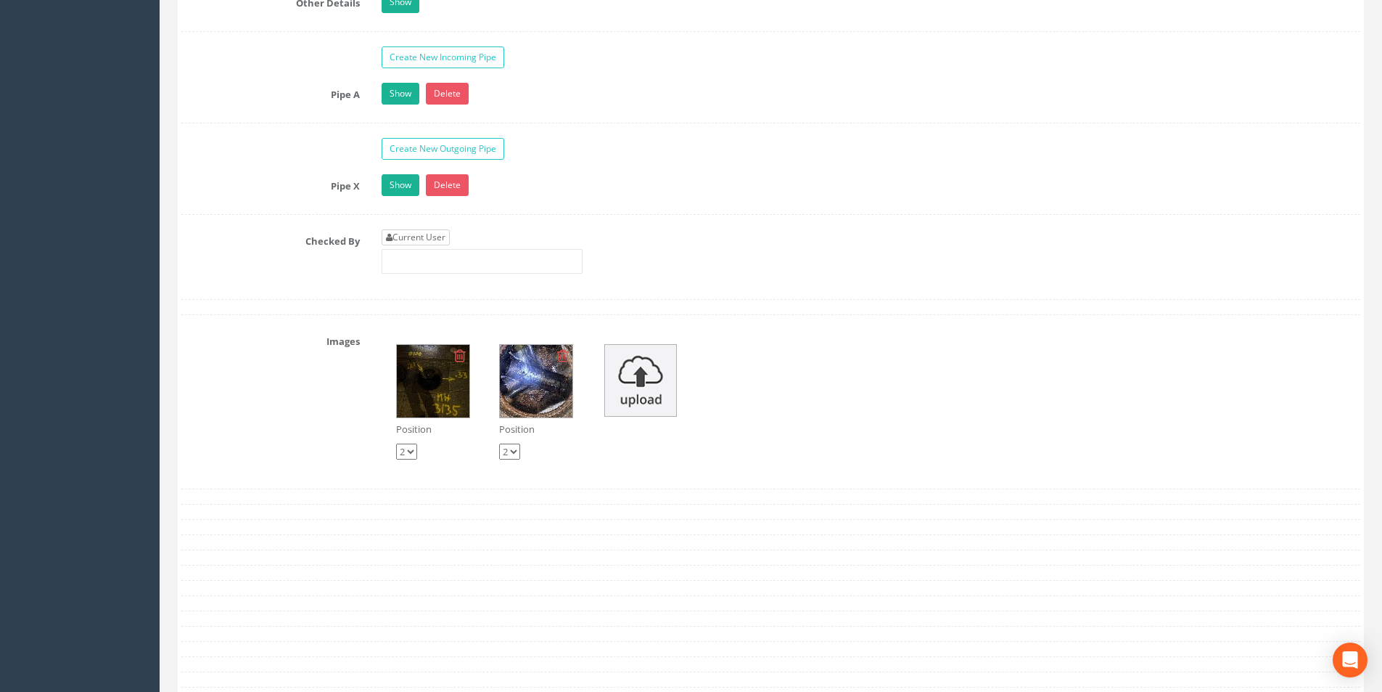 The image size is (1382, 692). What do you see at coordinates (271, 239) in the screenshot?
I see `label: Checked By` at bounding box center [271, 239].